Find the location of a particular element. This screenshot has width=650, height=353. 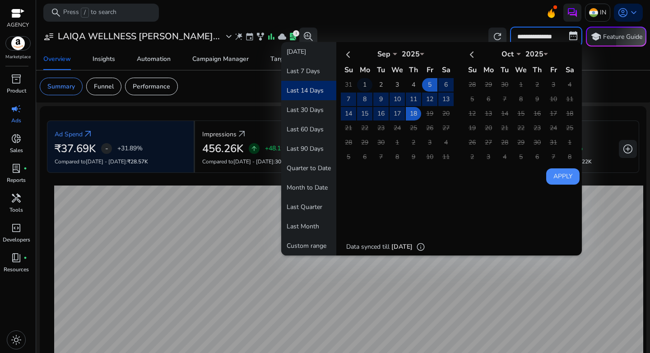

span: expand_more is located at coordinates (229, 37).